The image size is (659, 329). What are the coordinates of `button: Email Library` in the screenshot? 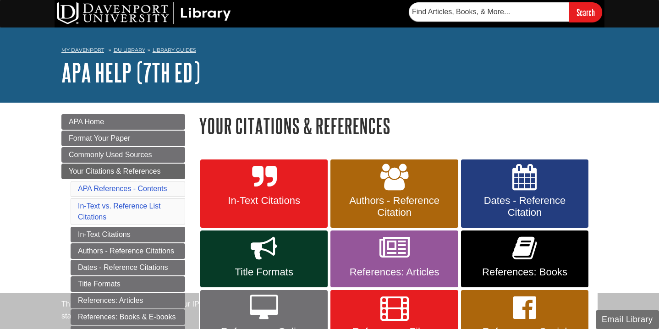 It's located at (628, 320).